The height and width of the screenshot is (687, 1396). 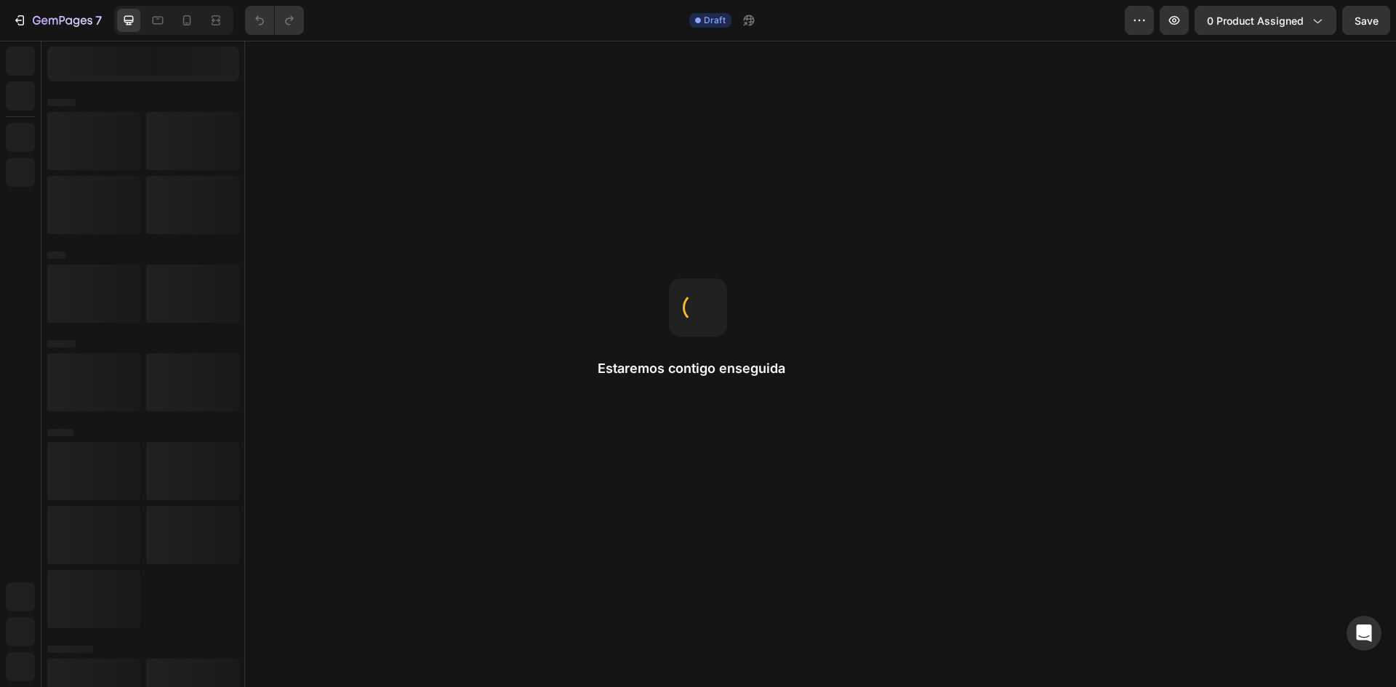 I want to click on span: 0 product assigned, so click(x=1255, y=20).